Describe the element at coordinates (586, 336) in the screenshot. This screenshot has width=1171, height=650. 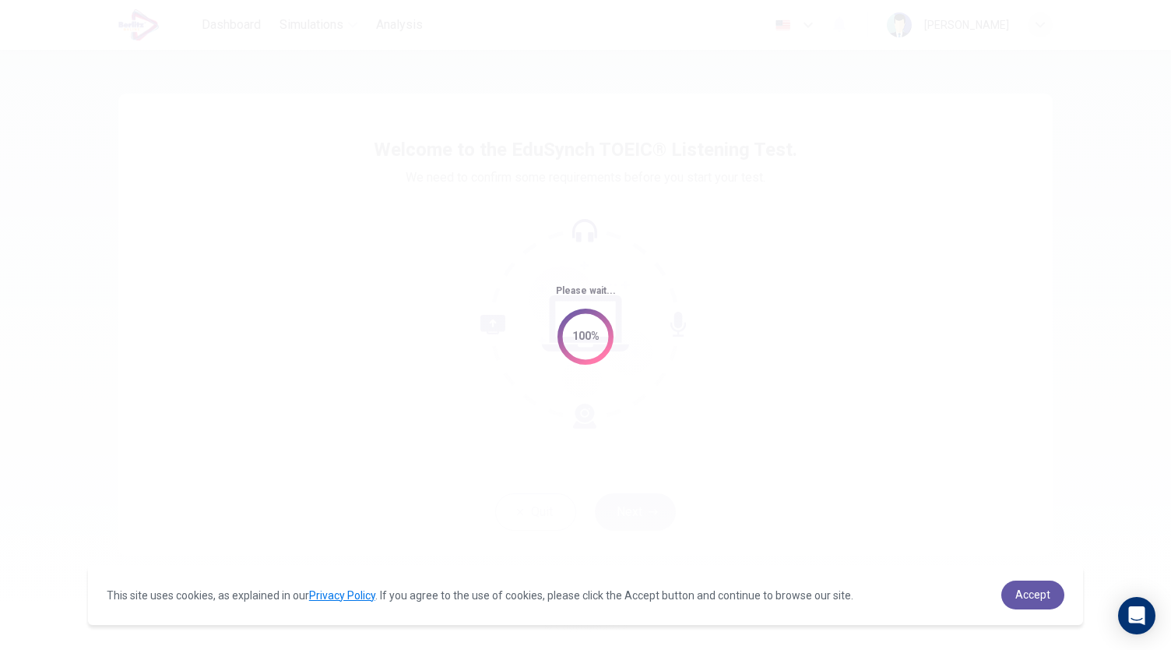
I see `div: 100%` at that location.